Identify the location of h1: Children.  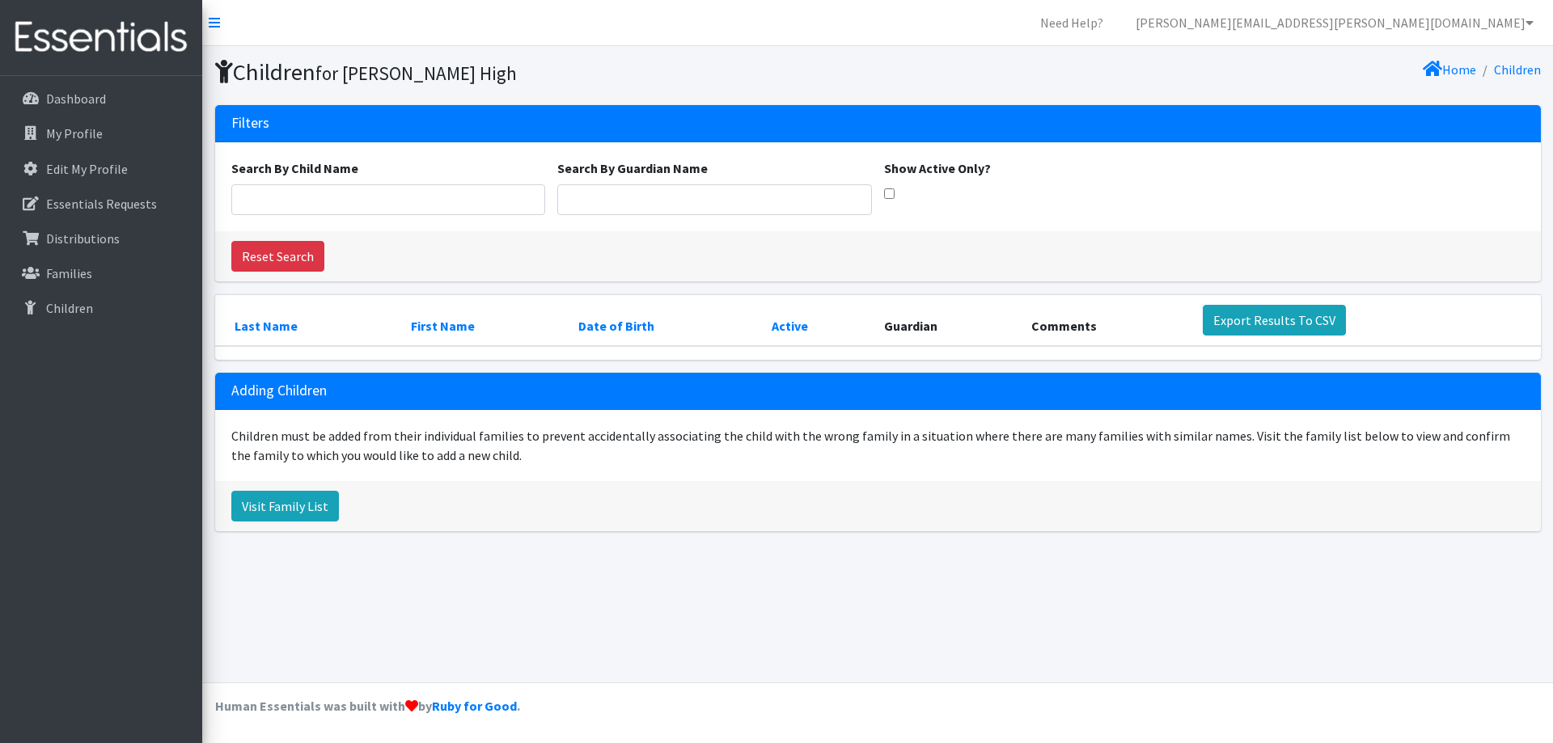
(543, 72).